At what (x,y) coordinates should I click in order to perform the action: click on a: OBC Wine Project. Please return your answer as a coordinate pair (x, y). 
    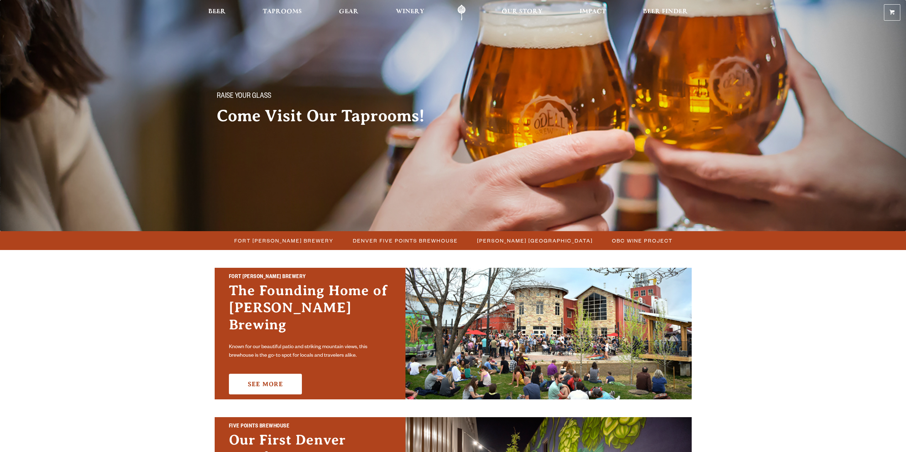
    Looking at the image, I should click on (642, 241).